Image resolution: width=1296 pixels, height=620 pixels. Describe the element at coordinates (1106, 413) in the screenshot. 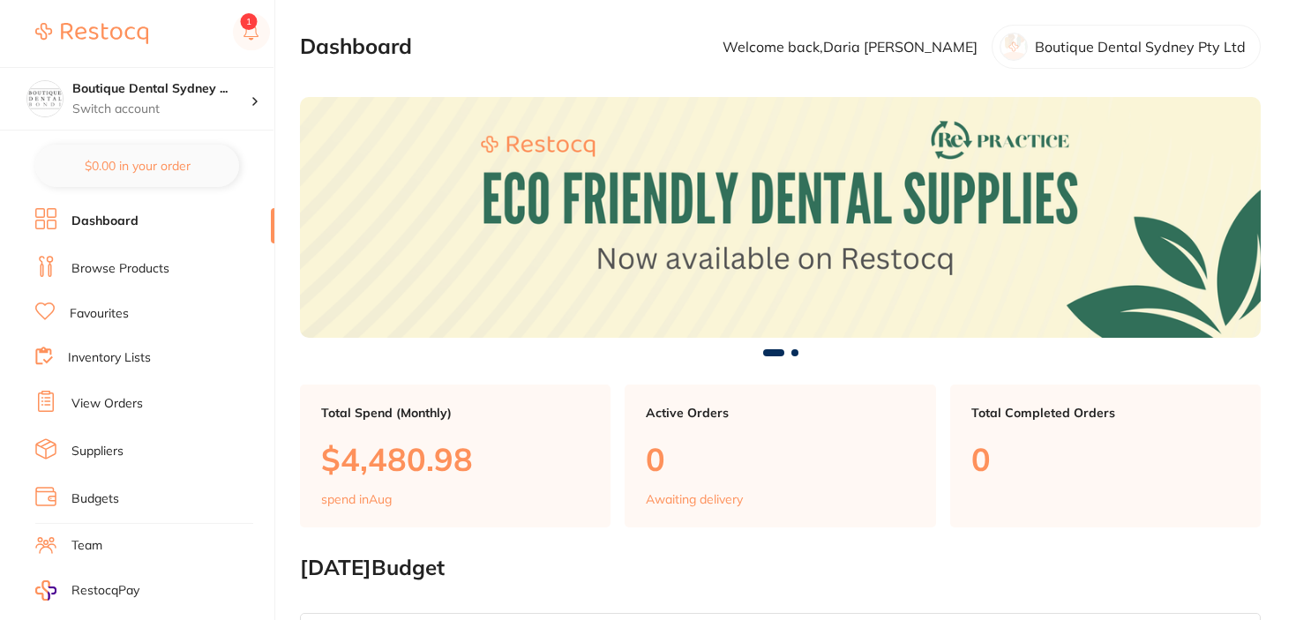

I see `p: Total Completed Orders` at that location.